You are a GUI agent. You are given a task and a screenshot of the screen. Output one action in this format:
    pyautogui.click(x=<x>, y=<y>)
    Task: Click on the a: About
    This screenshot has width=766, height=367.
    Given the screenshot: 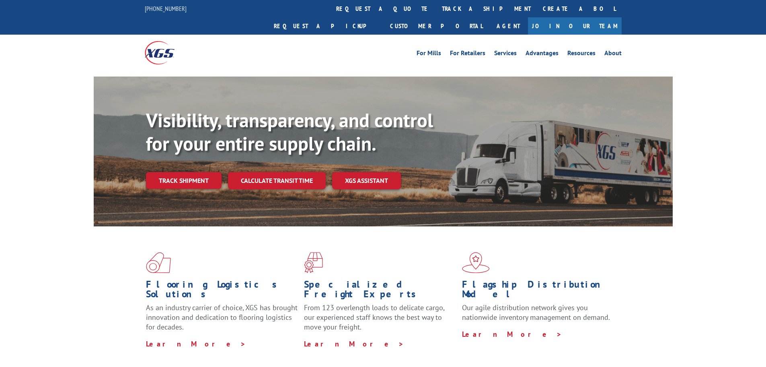 What is the action you would take?
    pyautogui.click(x=613, y=54)
    